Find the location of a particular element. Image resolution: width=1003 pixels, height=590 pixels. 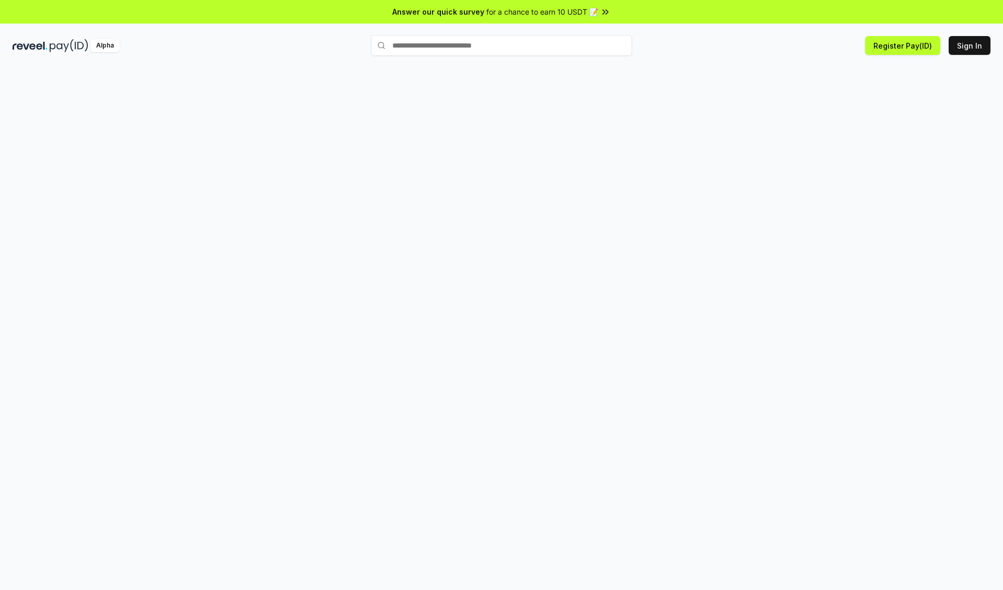

button: Sign In is located at coordinates (970, 45).